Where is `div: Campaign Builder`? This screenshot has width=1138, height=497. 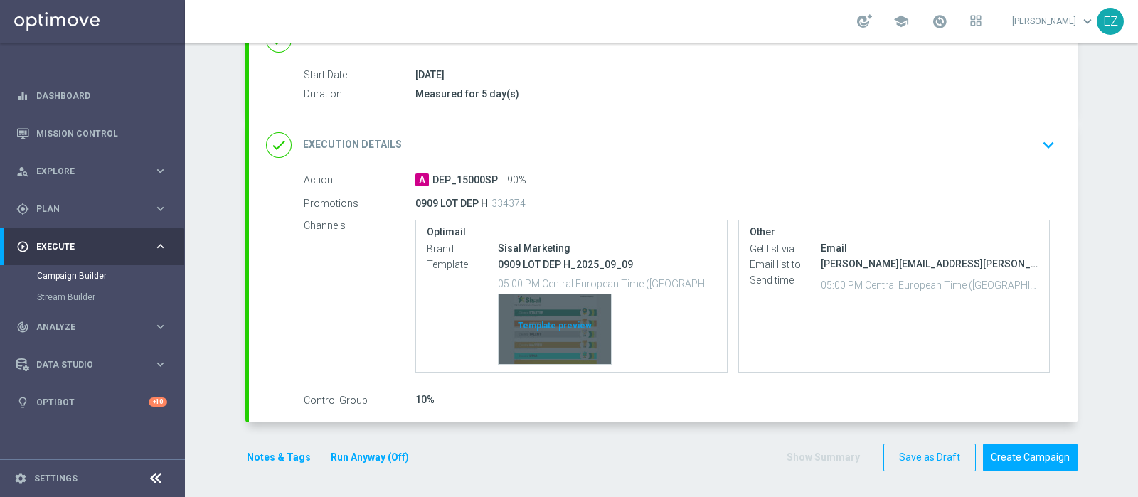 div: Campaign Builder is located at coordinates (110, 276).